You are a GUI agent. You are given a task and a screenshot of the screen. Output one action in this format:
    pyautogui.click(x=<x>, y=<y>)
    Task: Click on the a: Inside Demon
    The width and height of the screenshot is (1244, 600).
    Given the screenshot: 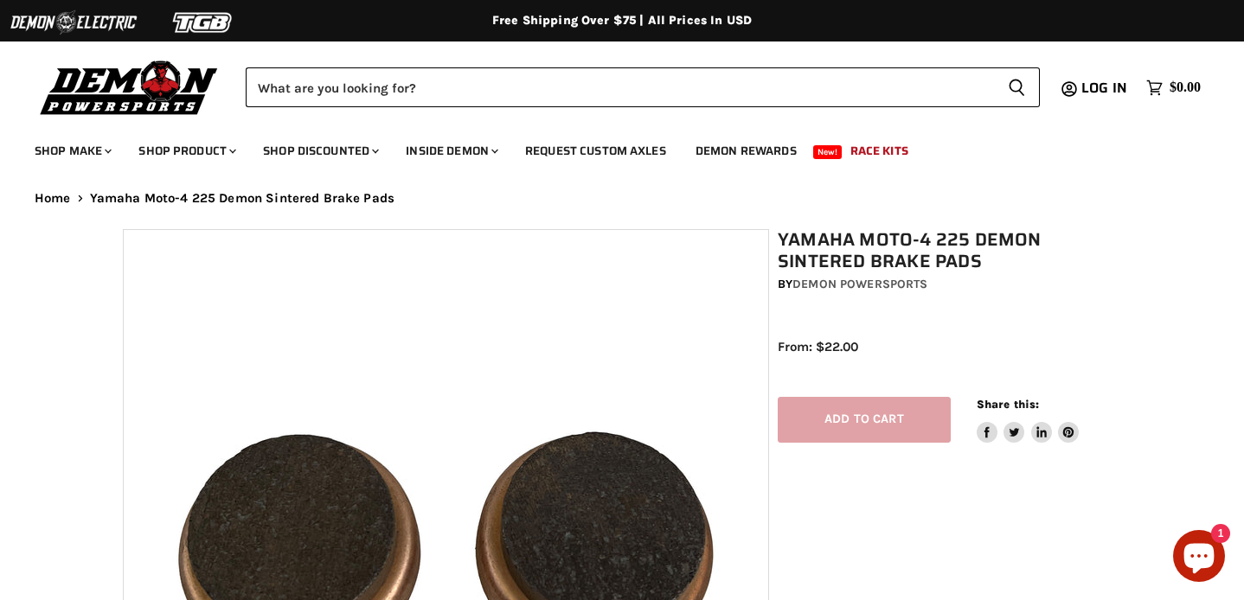 What is the action you would take?
    pyautogui.click(x=451, y=150)
    